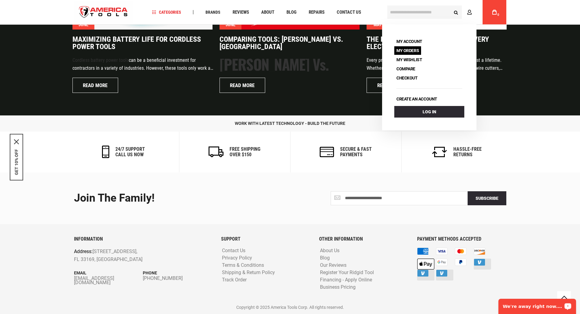  Describe the element at coordinates (266, 239) in the screenshot. I see `h6: SUPPORT` at that location.